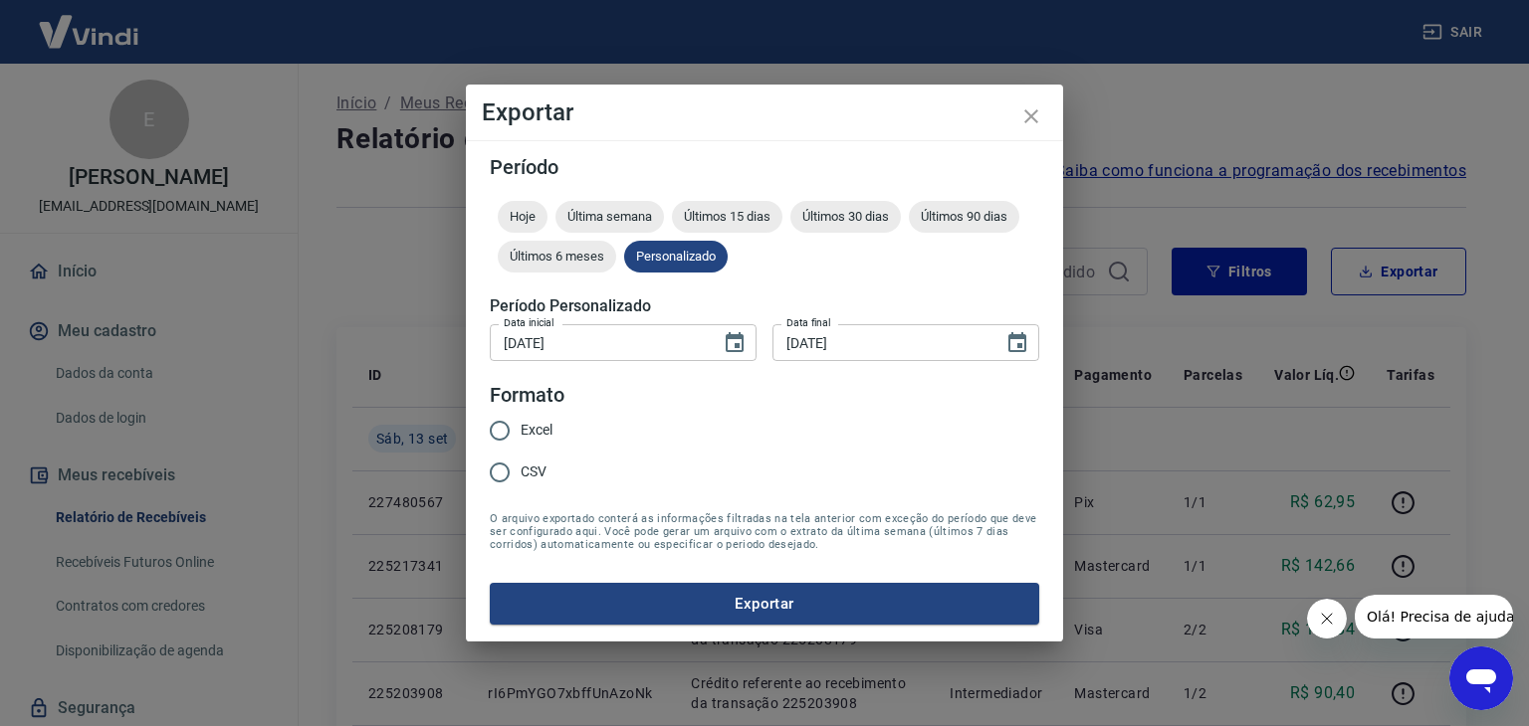  I want to click on span: Excel, so click(536, 430).